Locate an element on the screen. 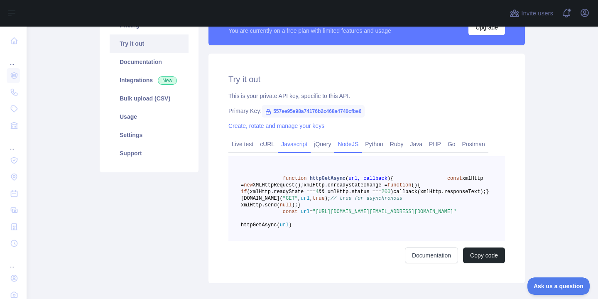 Image resolution: width=598 pixels, height=299 pixels. a: Javascript is located at coordinates (294, 144).